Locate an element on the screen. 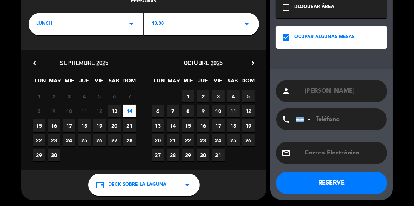  div: Argentina: +54 is located at coordinates (305, 120).